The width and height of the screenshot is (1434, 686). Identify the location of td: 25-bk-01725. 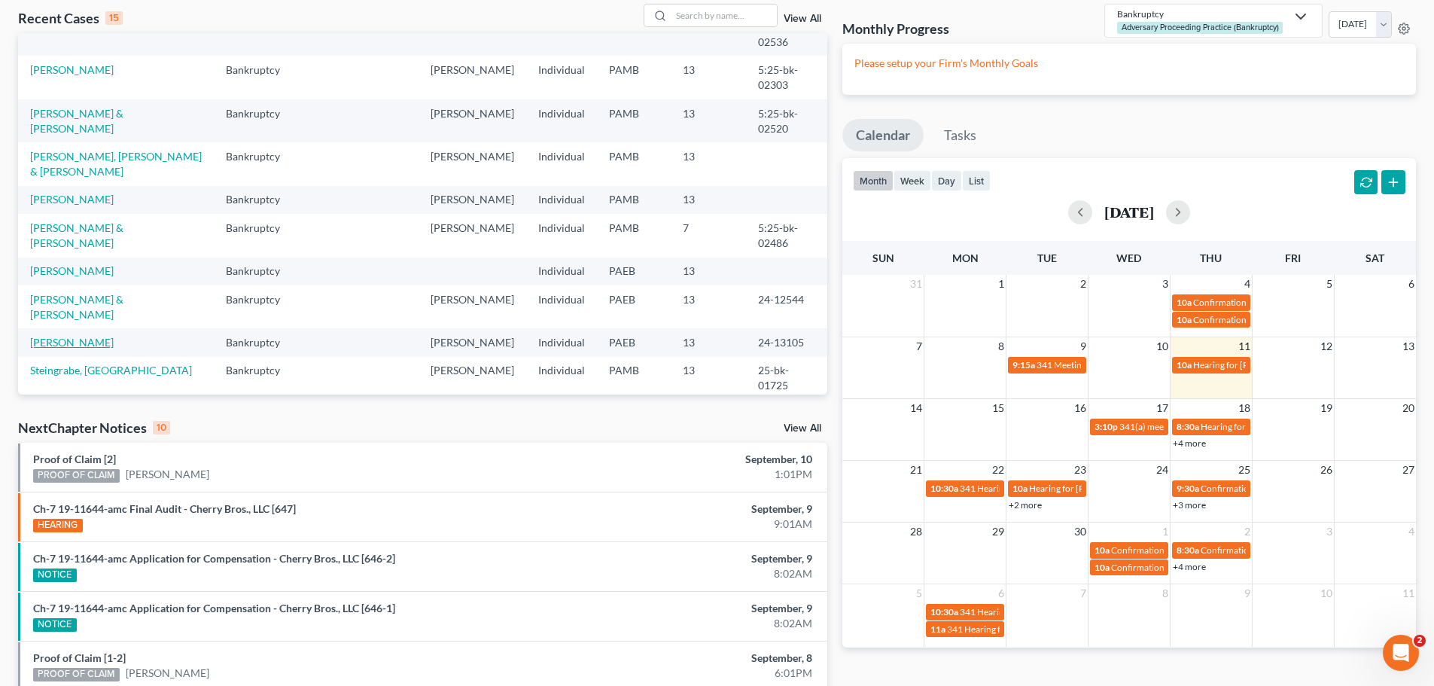
(787, 378).